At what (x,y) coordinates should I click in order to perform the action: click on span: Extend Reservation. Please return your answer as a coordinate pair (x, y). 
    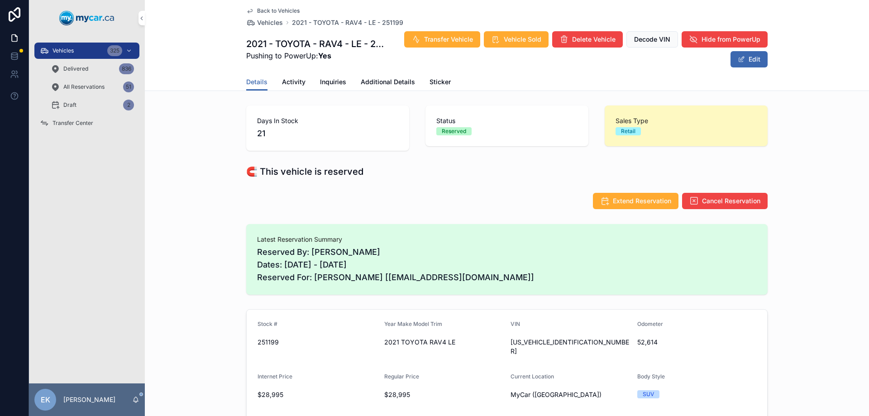
    Looking at the image, I should click on (642, 201).